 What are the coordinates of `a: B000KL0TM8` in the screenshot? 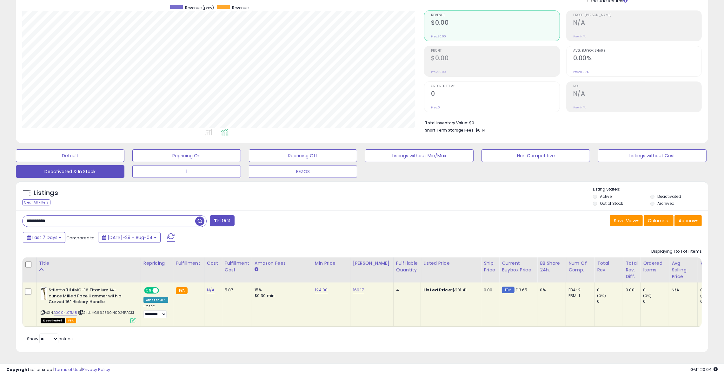 It's located at (65, 313).